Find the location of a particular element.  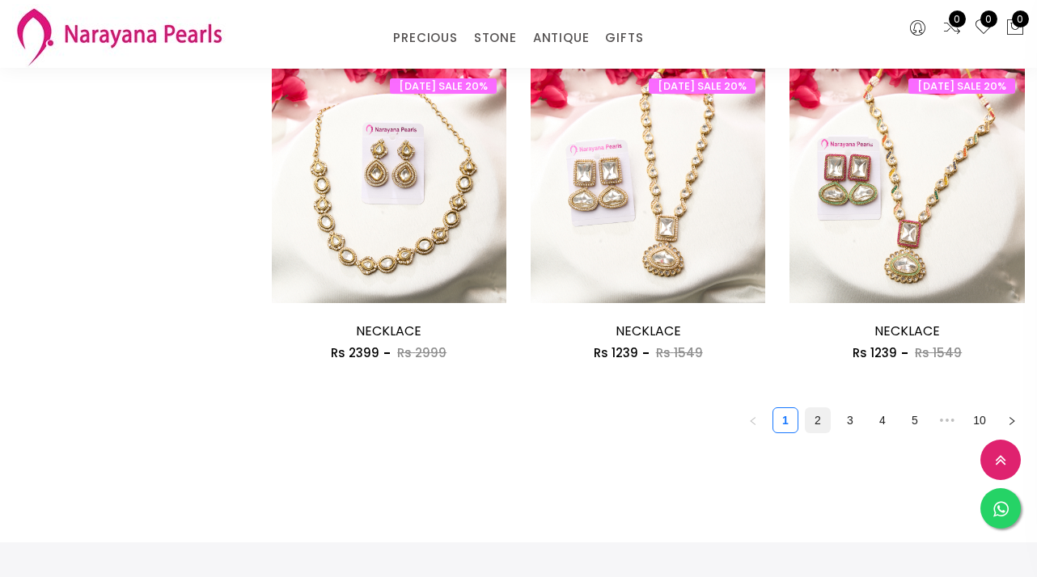

a: 3 is located at coordinates (850, 421).